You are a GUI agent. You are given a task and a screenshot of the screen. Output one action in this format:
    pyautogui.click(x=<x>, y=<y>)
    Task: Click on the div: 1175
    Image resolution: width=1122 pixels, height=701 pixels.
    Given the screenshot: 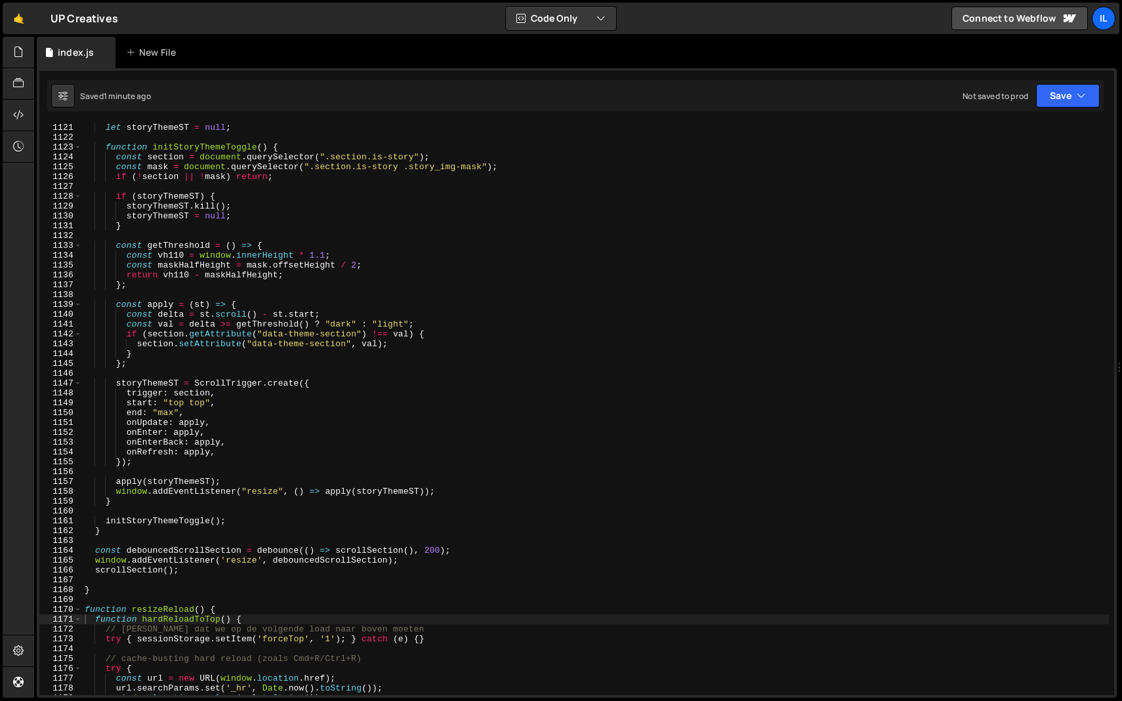 What is the action you would take?
    pyautogui.click(x=60, y=659)
    